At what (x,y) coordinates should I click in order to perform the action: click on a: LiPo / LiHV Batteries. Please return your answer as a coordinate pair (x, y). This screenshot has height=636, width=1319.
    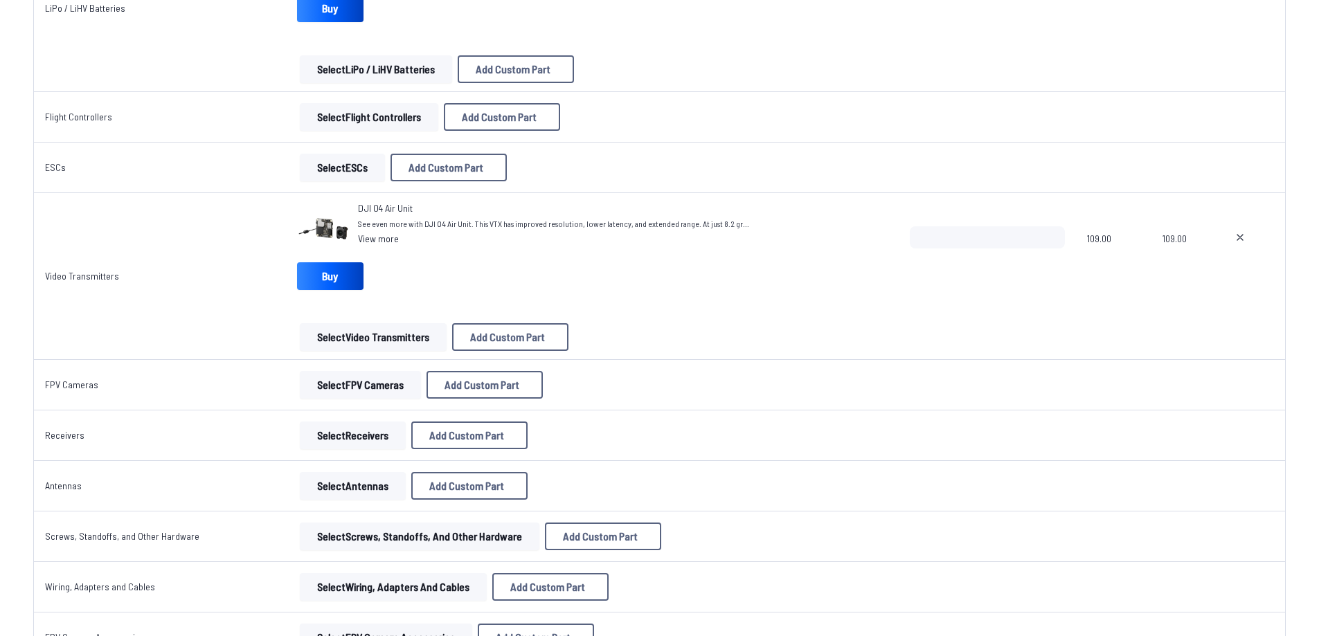
    Looking at the image, I should click on (85, 8).